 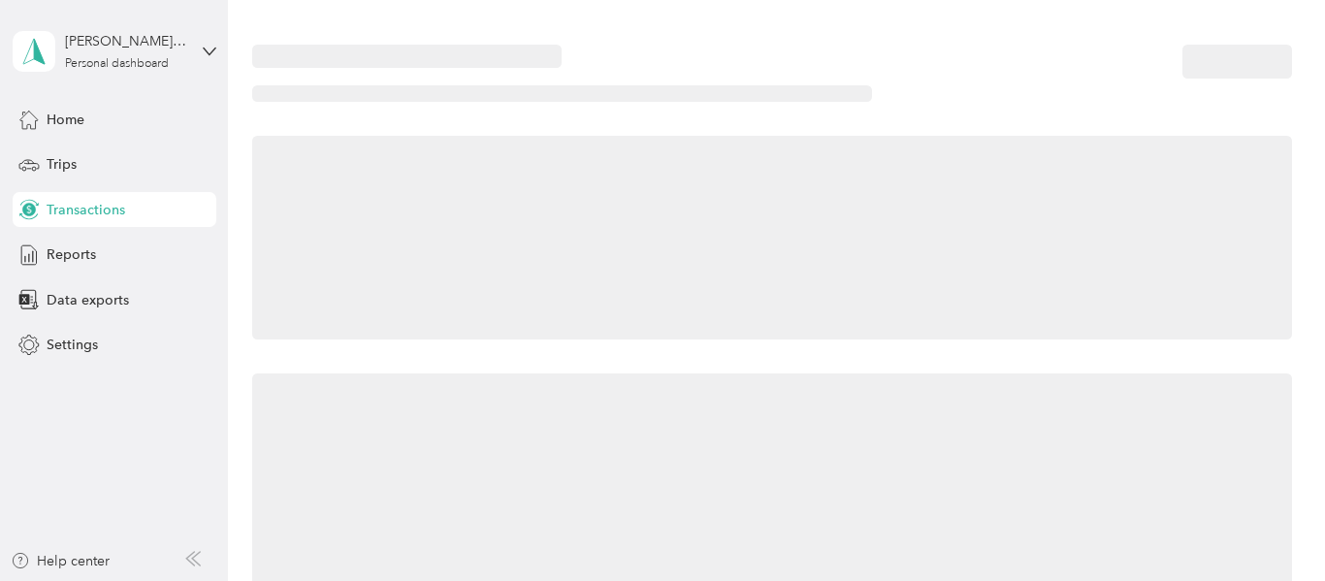 I want to click on span: Settings, so click(x=72, y=344).